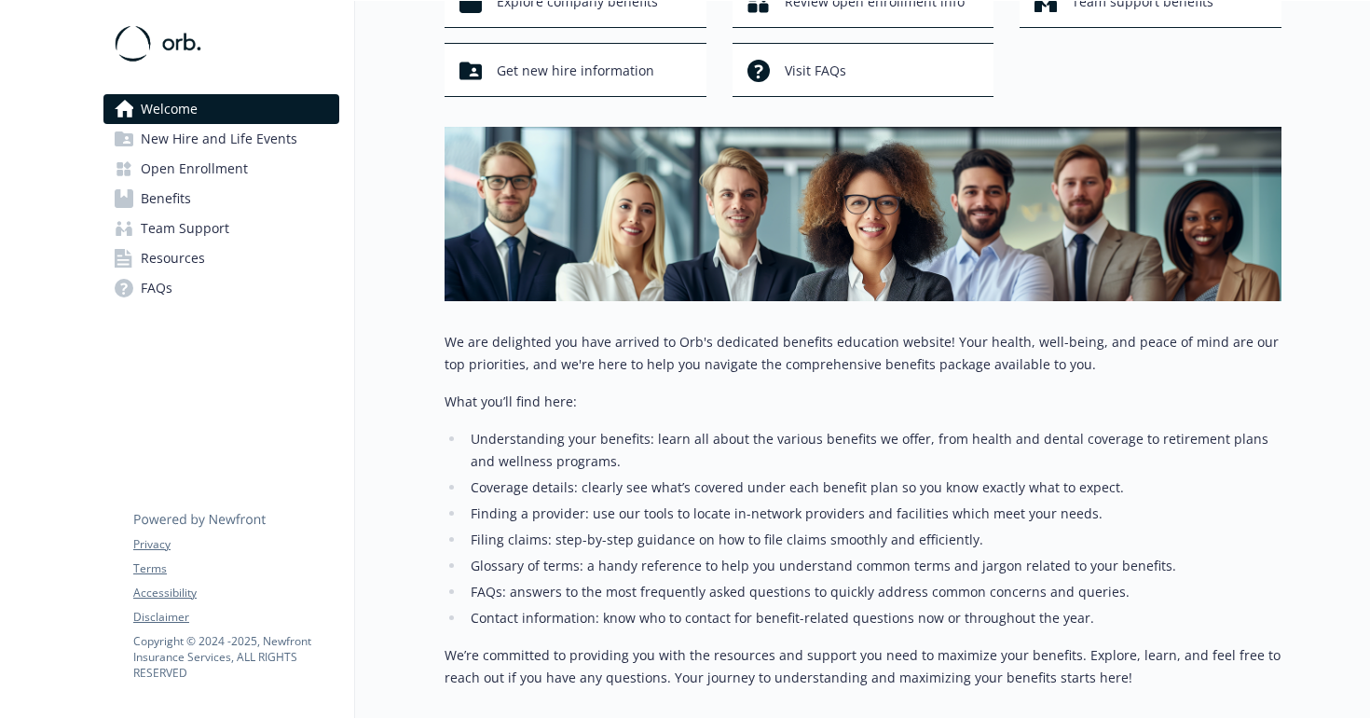  What do you see at coordinates (873, 450) in the screenshot?
I see `li: Understanding your benefits: learn all about the various benefits we offer, from health and denta...` at bounding box center [873, 450].